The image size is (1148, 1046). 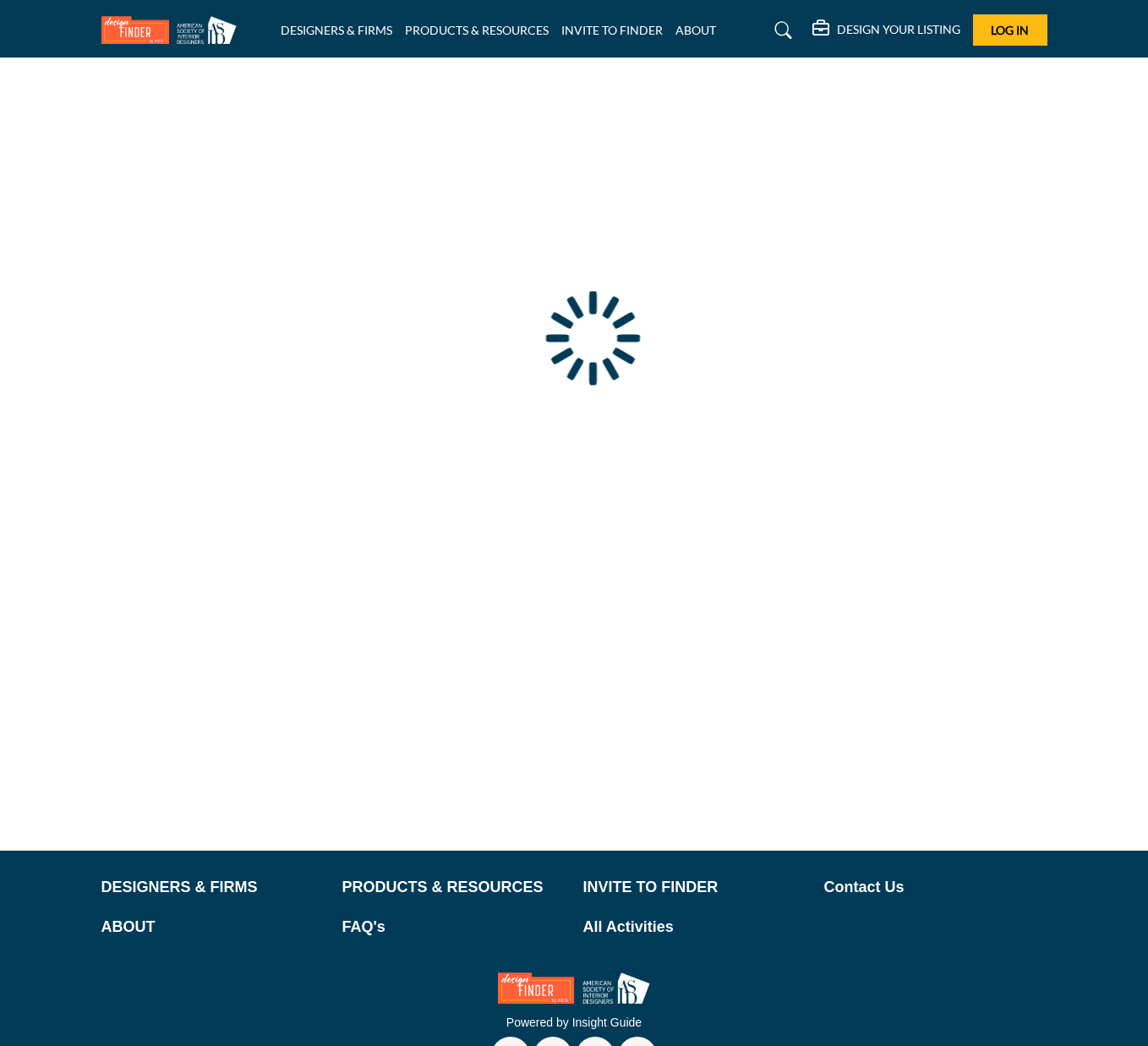 What do you see at coordinates (935, 887) in the screenshot?
I see `p: Contact Us` at bounding box center [935, 887].